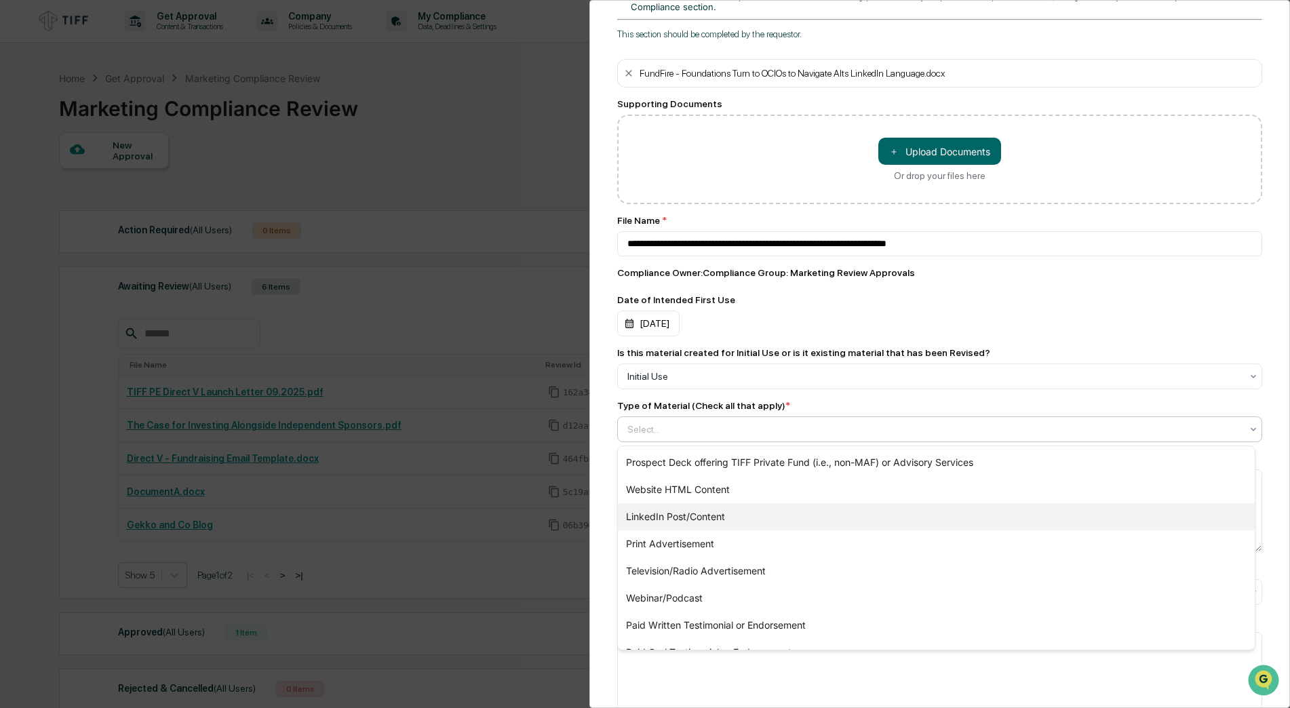  What do you see at coordinates (17, 17) in the screenshot?
I see `button: Open customer support` at bounding box center [17, 17].